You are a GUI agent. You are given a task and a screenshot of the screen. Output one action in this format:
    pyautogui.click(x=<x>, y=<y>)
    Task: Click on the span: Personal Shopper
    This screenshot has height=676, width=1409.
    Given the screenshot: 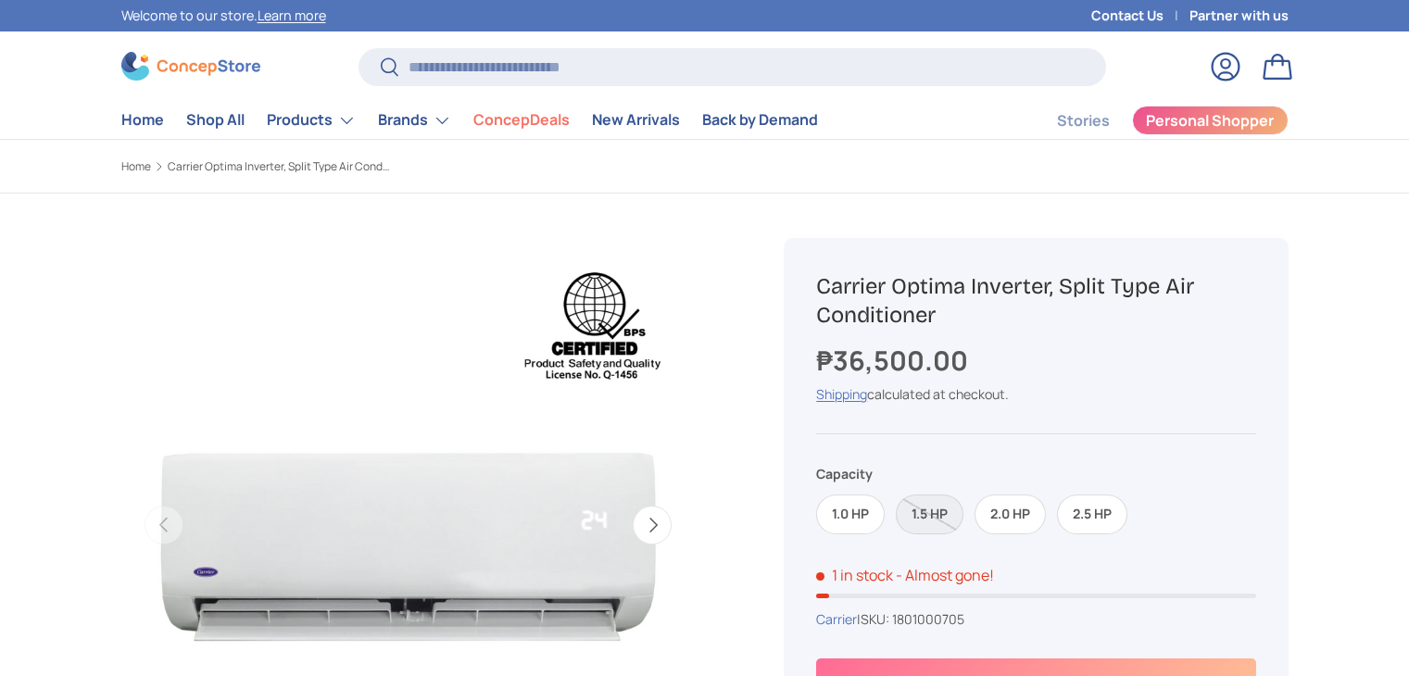 What is the action you would take?
    pyautogui.click(x=1210, y=120)
    